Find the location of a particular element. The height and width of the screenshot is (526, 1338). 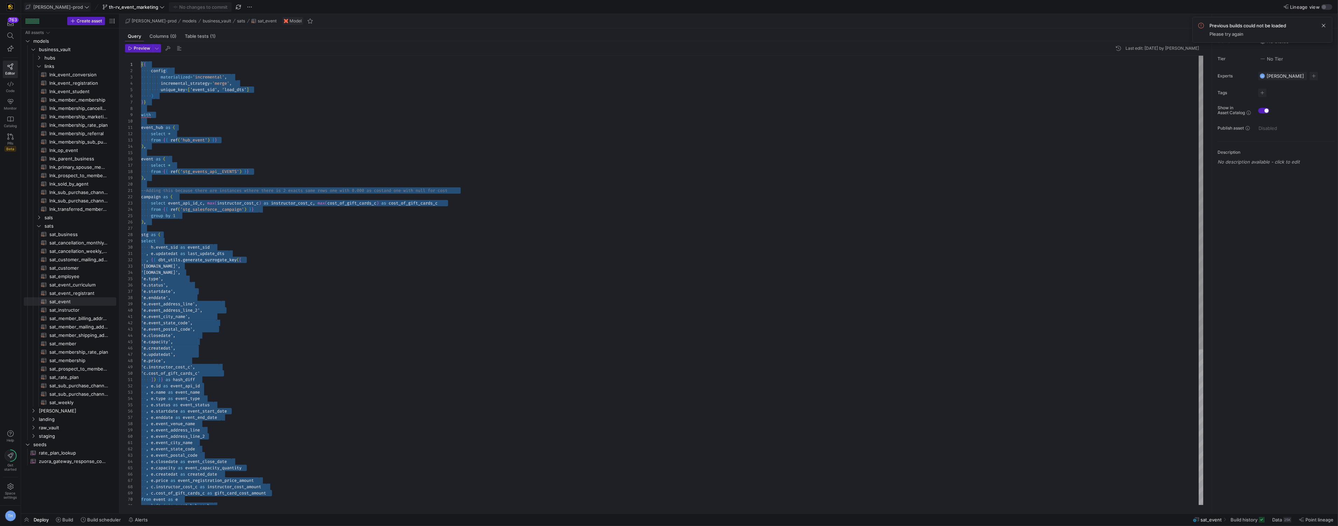

span: Build scheduler is located at coordinates (104, 519).